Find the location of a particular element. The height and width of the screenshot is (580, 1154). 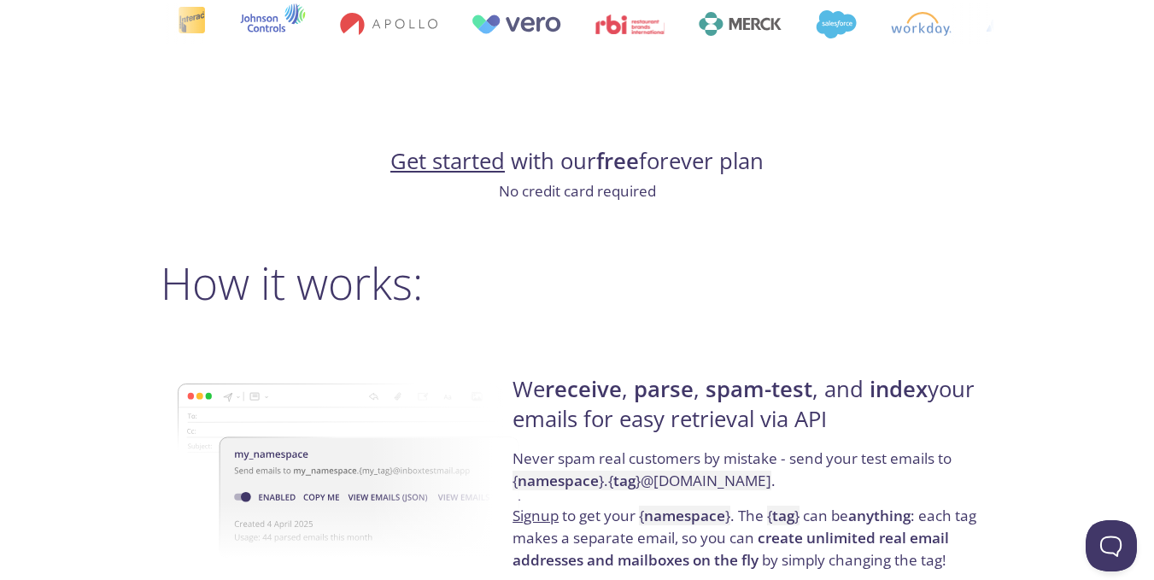

strong: create unlimited real email addresses and mailboxes on the fly is located at coordinates (730, 548).